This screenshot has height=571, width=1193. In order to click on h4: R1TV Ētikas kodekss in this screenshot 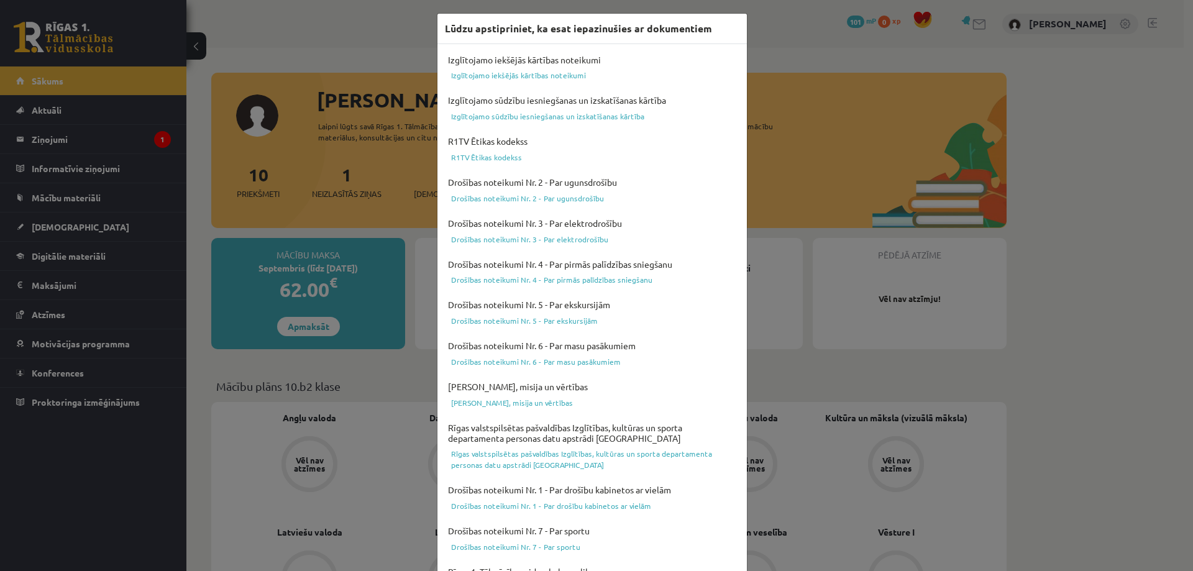, I will do `click(592, 141)`.